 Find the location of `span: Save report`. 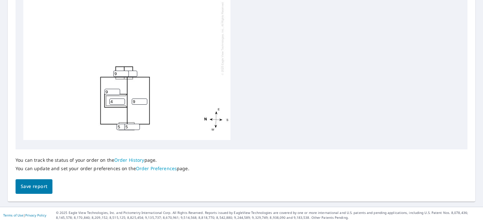

span: Save report is located at coordinates (34, 186).